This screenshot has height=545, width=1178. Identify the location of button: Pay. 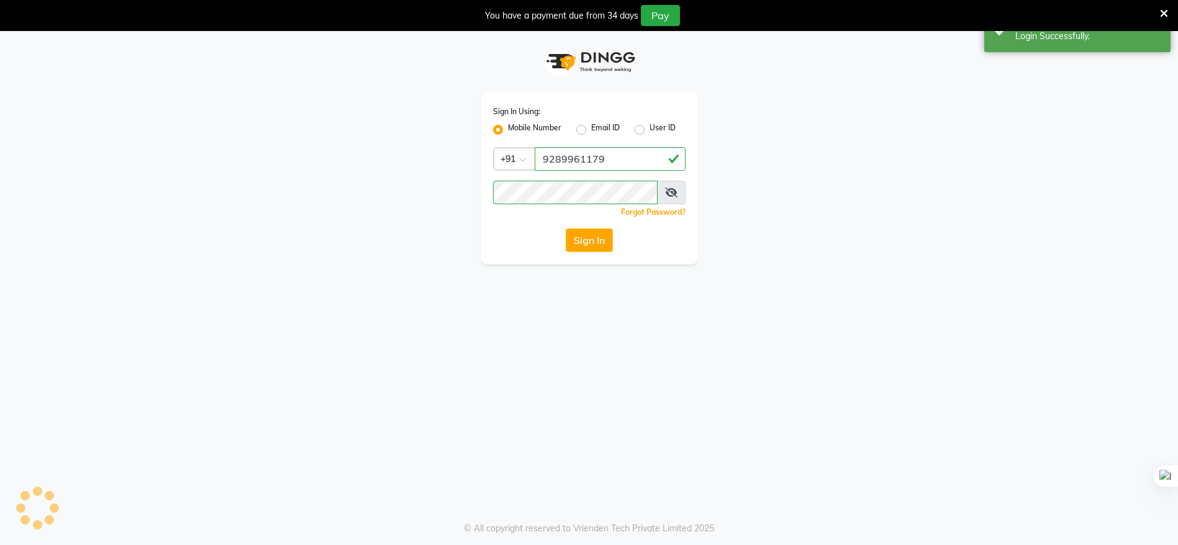
(660, 16).